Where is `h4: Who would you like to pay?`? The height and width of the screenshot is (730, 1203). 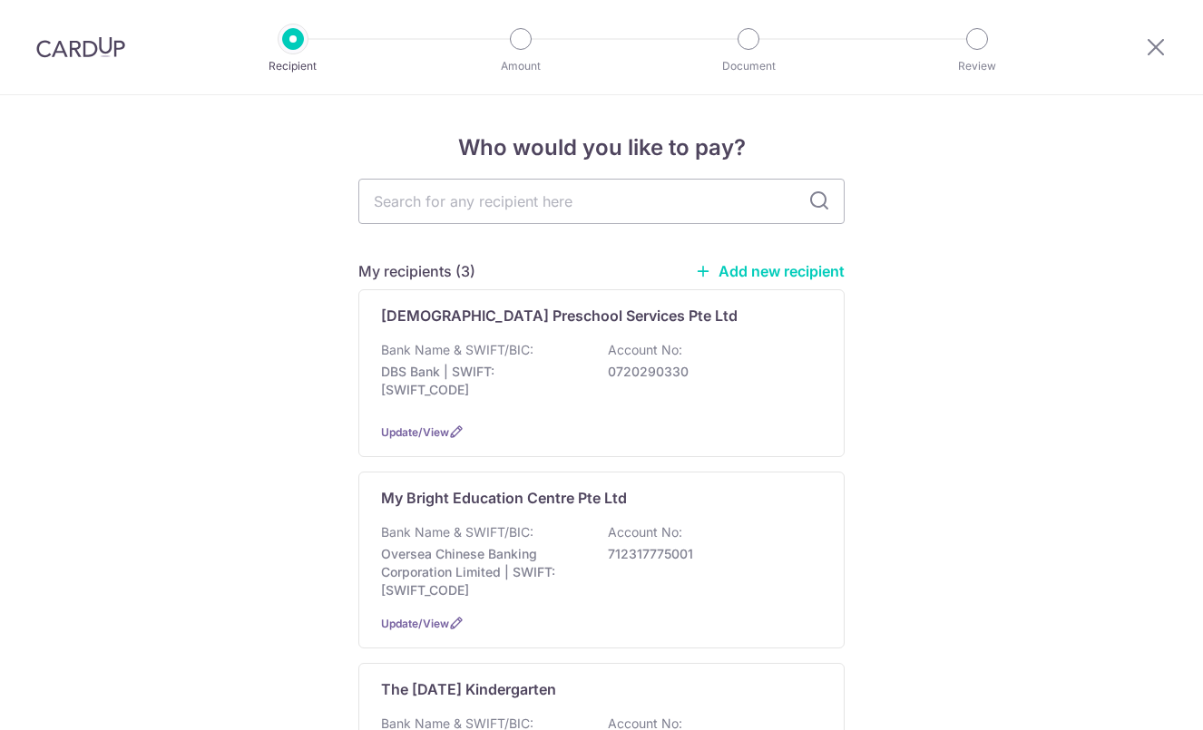
h4: Who would you like to pay? is located at coordinates (602, 148).